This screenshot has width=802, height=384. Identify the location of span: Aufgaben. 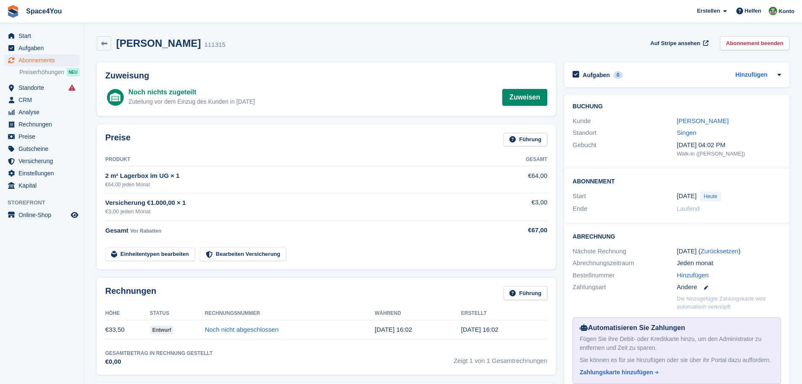
(44, 48).